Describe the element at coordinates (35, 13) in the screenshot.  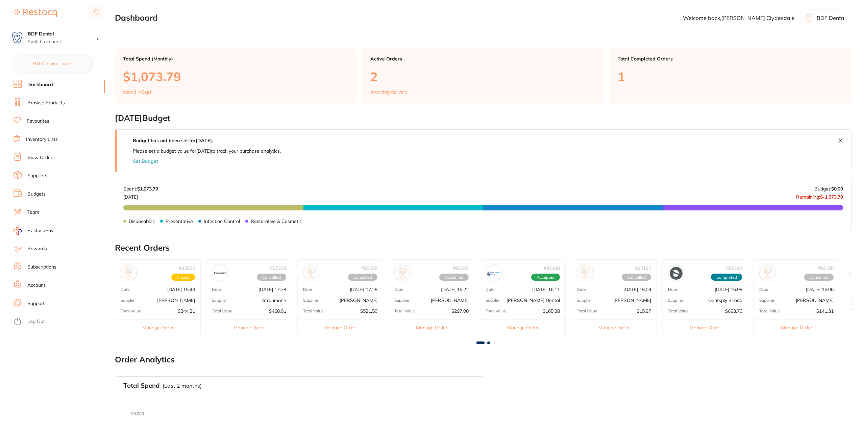
I see `a: Restocq Logo` at that location.